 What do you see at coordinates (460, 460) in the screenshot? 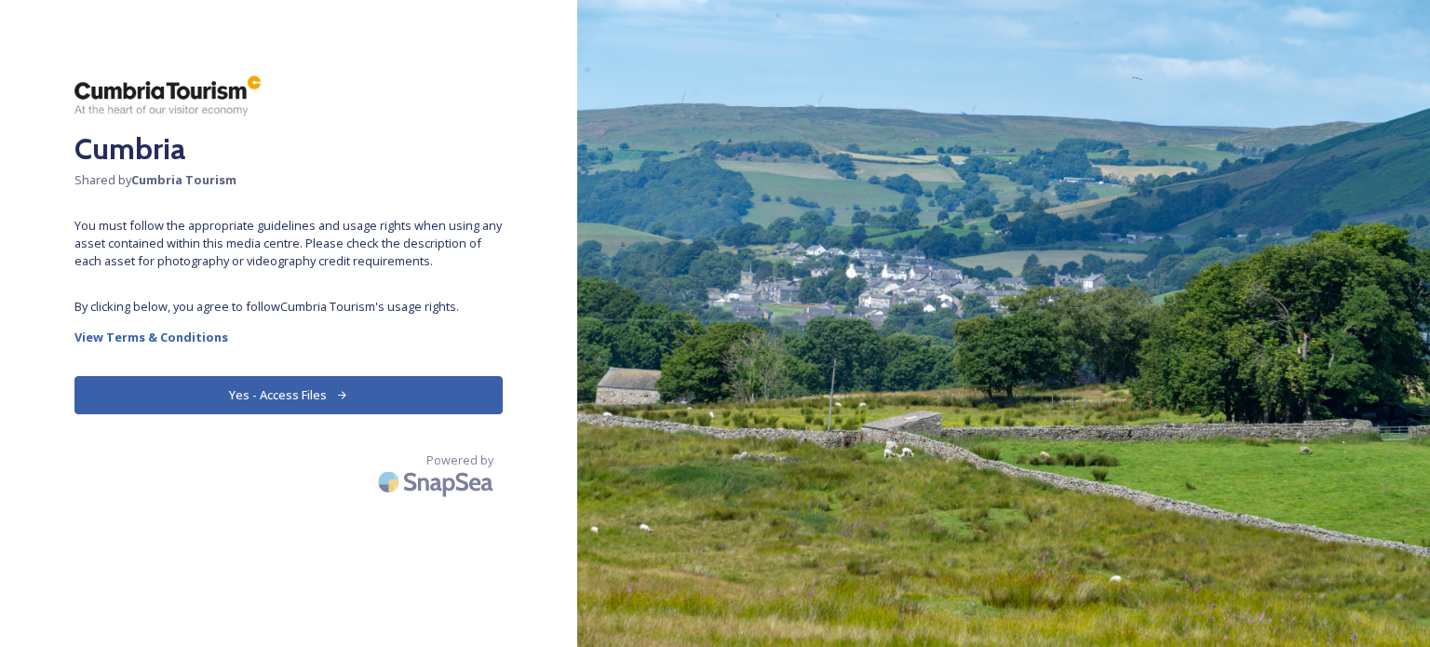
I see `span: Powered by` at bounding box center [460, 460].